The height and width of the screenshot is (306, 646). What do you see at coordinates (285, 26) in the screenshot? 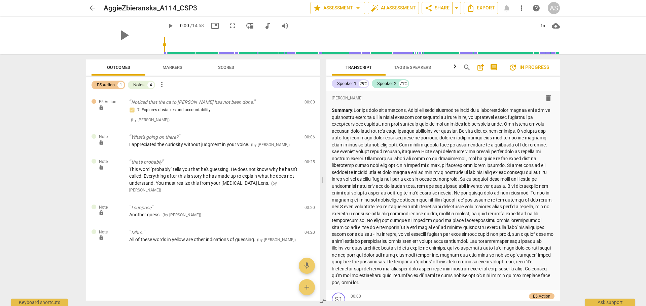
I see `span: volume_up` at bounding box center [285, 26].